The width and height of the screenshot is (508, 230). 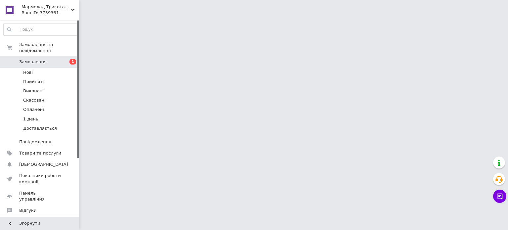 I want to click on span: Замовлення, so click(x=33, y=62).